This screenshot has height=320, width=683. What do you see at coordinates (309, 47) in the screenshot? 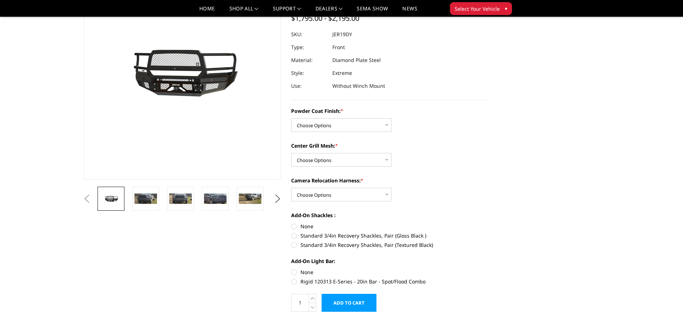
I see `dt: Type:` at bounding box center [309, 47].